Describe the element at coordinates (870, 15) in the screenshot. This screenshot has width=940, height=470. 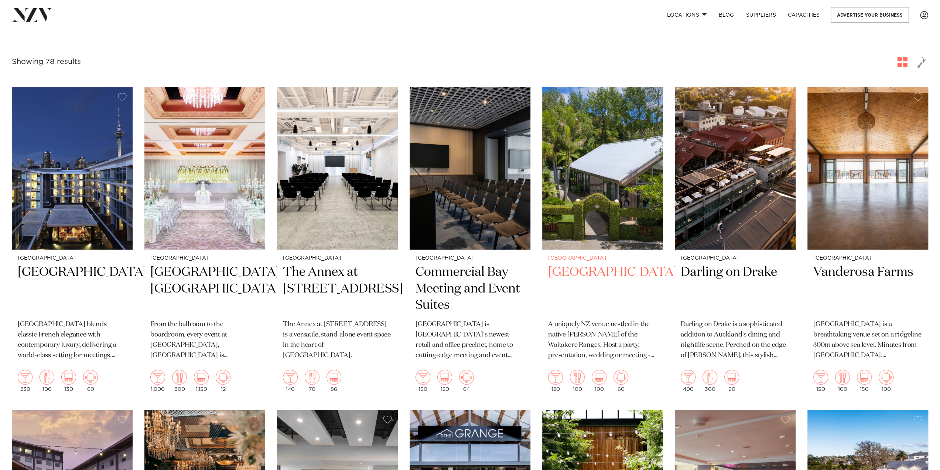
I see `a: Advertise your business` at that location.